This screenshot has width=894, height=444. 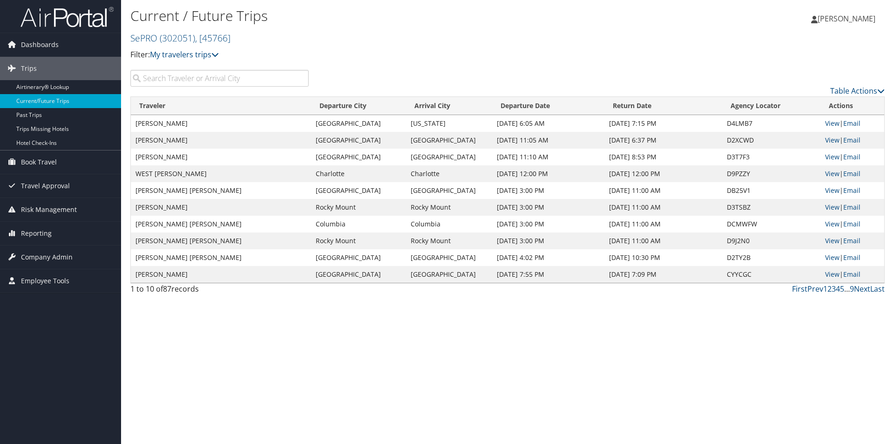 What do you see at coordinates (771, 274) in the screenshot?
I see `td: CYYCGC` at bounding box center [771, 274].